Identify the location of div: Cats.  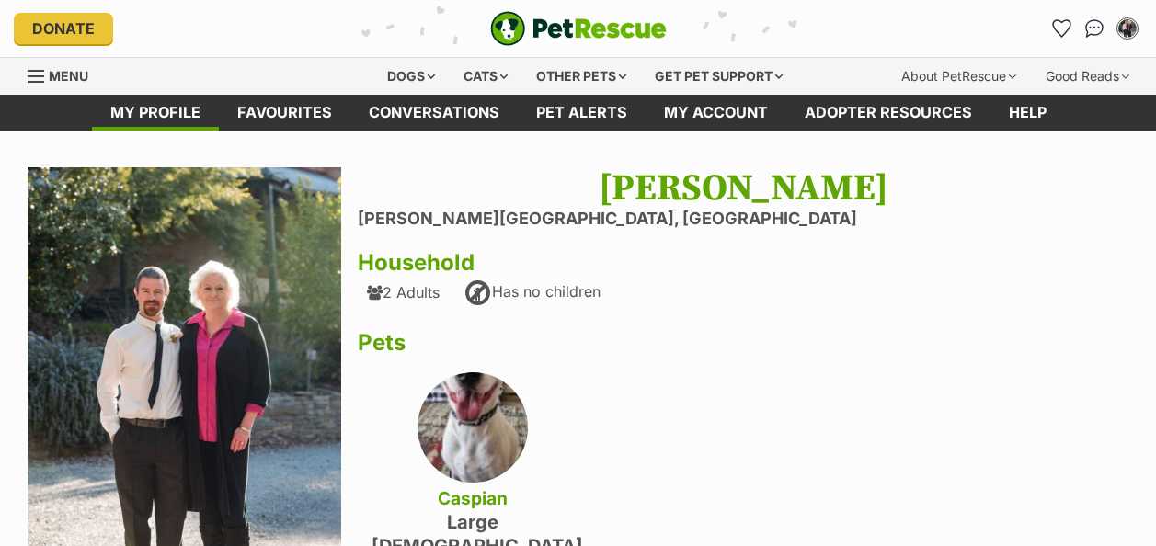
(486, 76).